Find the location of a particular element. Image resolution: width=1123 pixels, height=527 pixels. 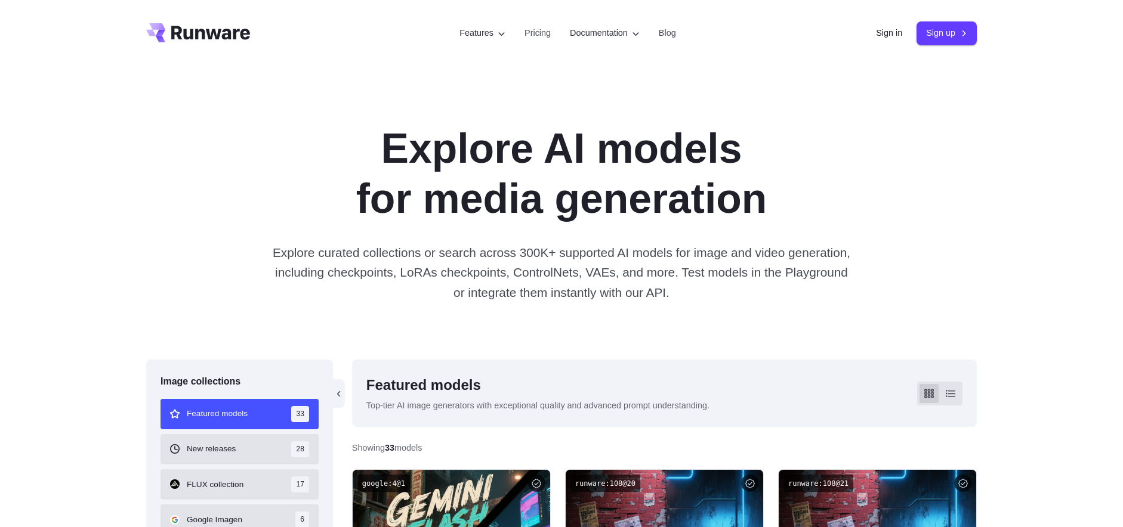

button: New releases 28 is located at coordinates (239, 449).